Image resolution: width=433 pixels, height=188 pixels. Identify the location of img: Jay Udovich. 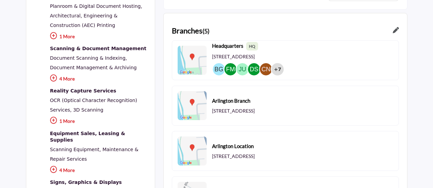
(243, 69).